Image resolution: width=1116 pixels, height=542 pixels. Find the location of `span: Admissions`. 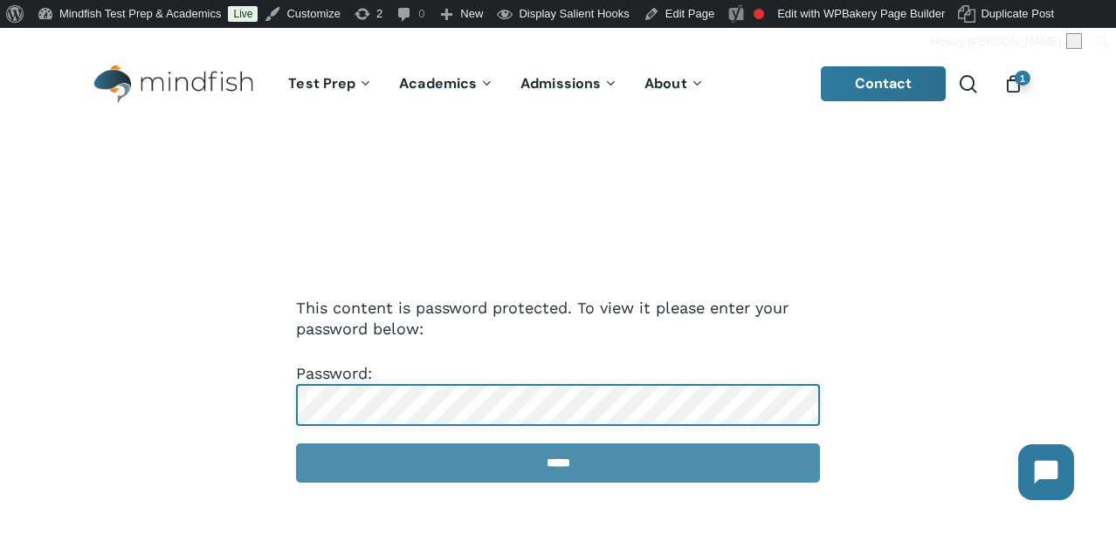

span: Admissions is located at coordinates (560, 83).